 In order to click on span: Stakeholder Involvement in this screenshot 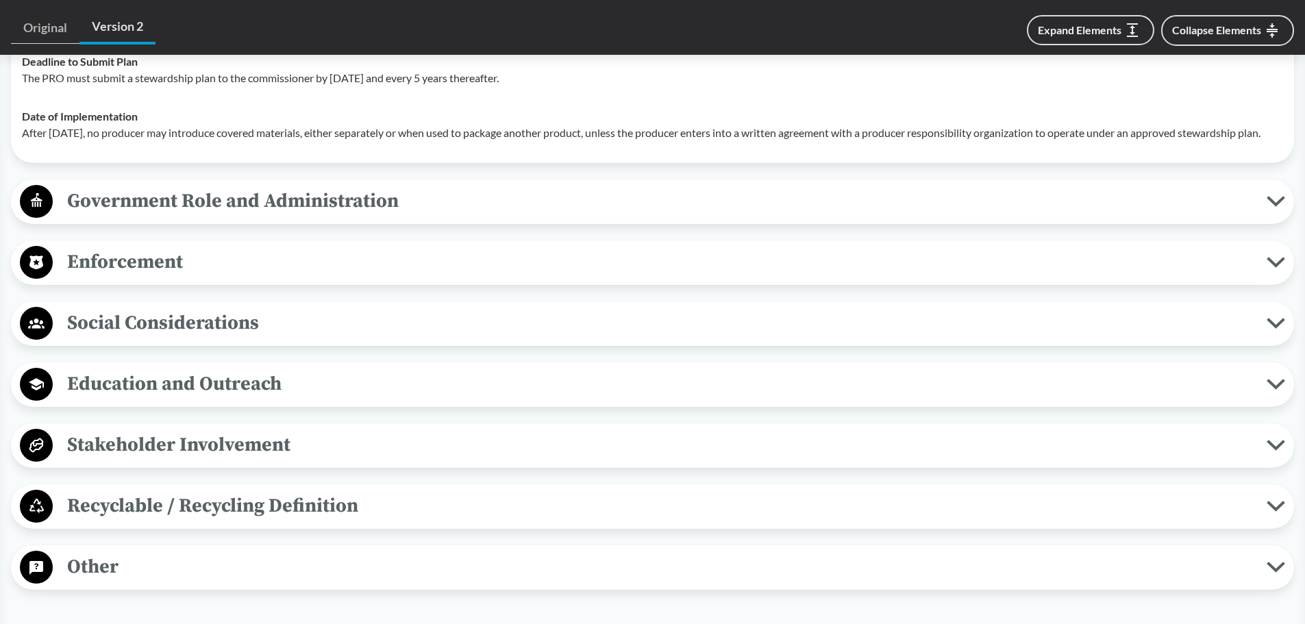, I will do `click(660, 444)`.